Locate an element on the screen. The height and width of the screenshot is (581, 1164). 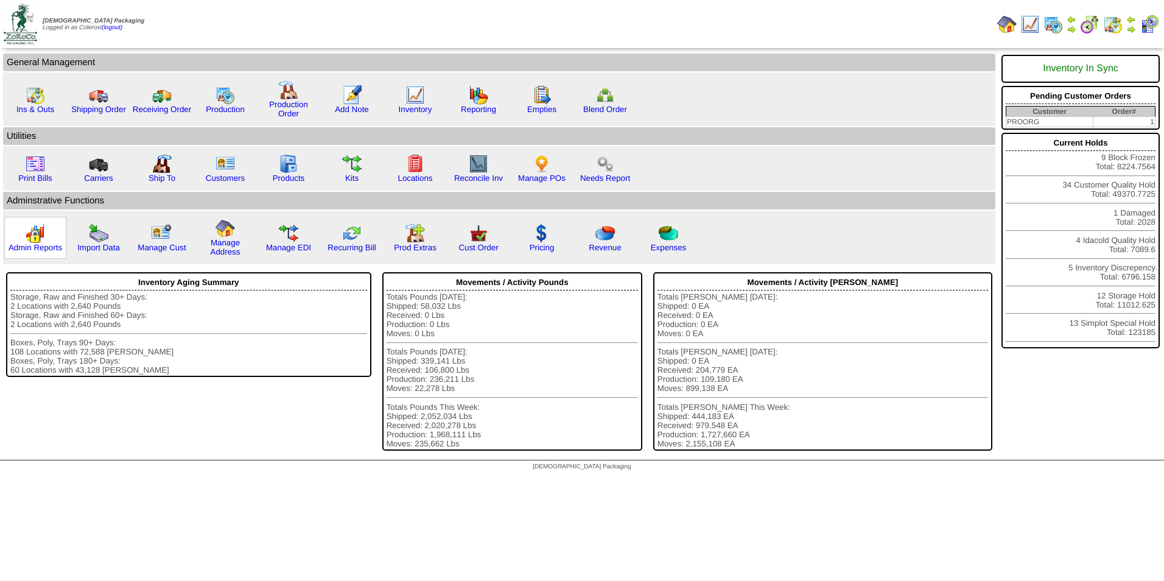
a: Print Bills is located at coordinates (35, 178).